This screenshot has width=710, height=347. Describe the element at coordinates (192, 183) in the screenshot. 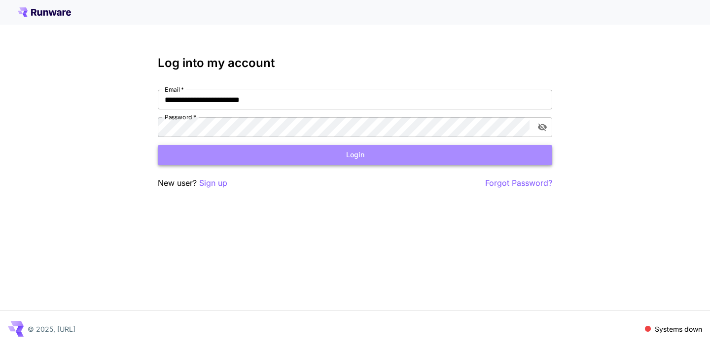

I see `p: New user?` at that location.